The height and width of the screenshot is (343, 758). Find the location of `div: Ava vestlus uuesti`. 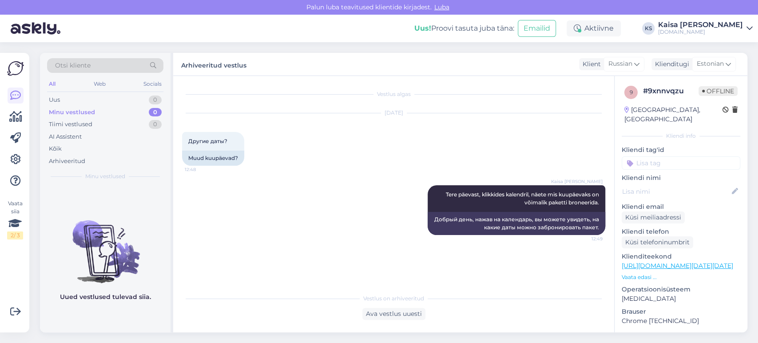

div: Ava vestlus uuesti is located at coordinates (394, 314).